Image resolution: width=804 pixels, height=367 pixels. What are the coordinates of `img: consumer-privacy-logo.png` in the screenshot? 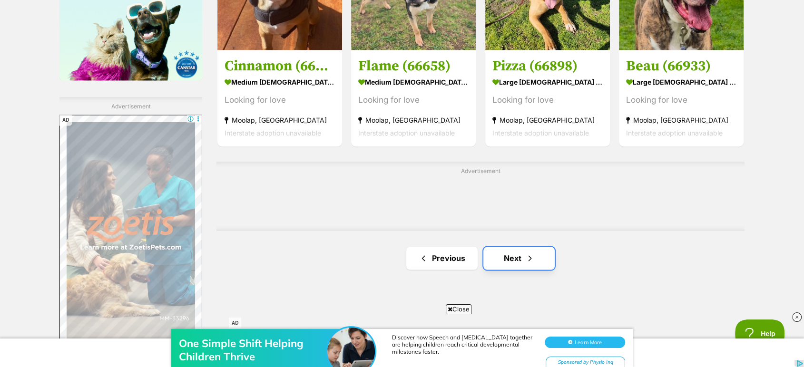 It's located at (5, 5).